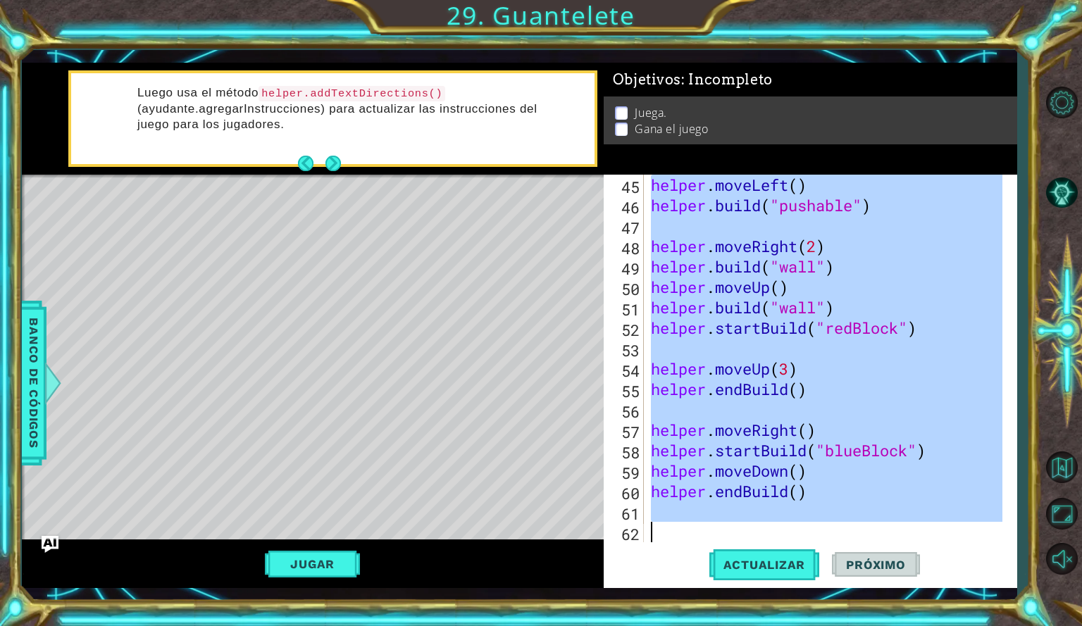 This screenshot has height=626, width=1082. Describe the element at coordinates (625, 207) in the screenshot. I see `div: 46` at that location.